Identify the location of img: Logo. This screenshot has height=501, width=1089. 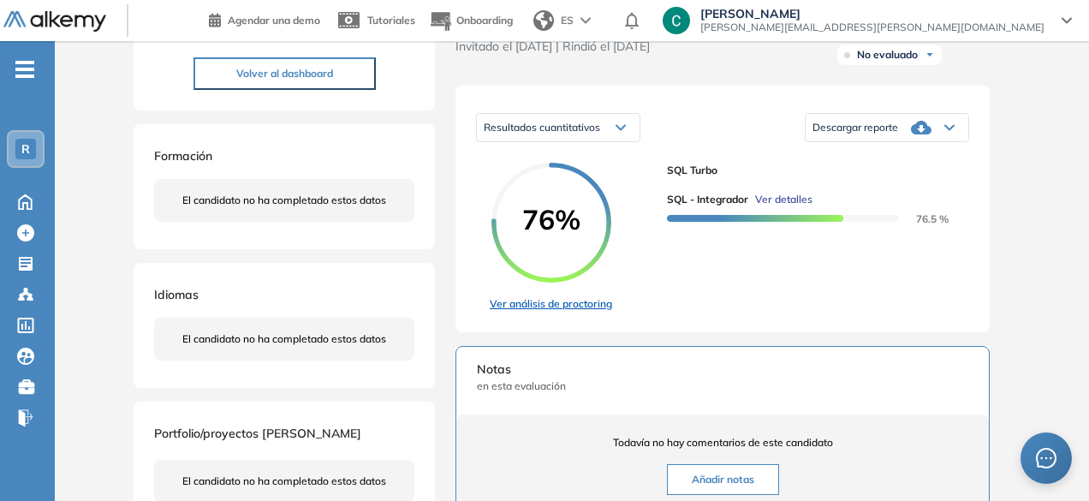
(55, 21).